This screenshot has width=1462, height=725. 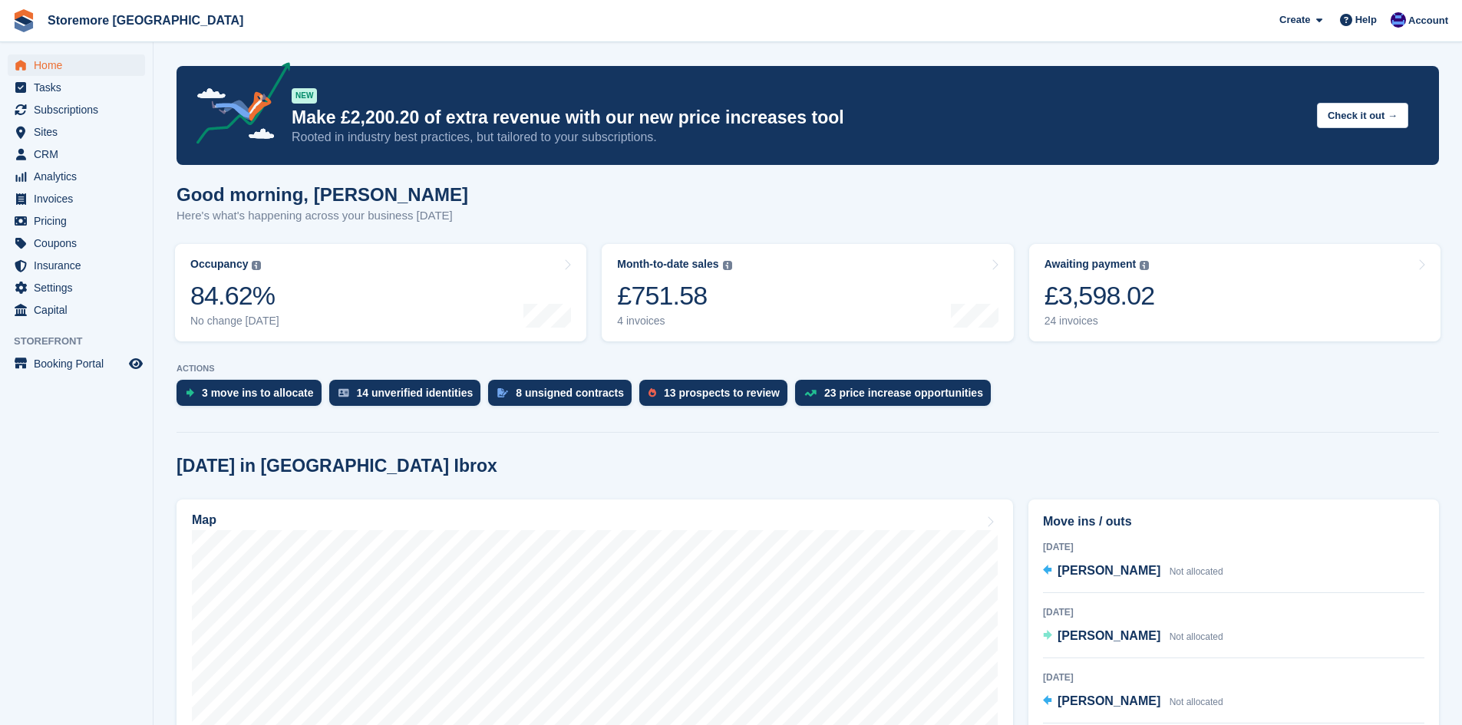 I want to click on span: Capital, so click(x=80, y=310).